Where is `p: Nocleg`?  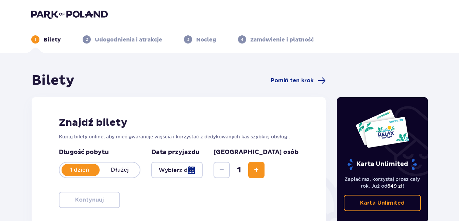
p: Nocleg is located at coordinates (206, 40).